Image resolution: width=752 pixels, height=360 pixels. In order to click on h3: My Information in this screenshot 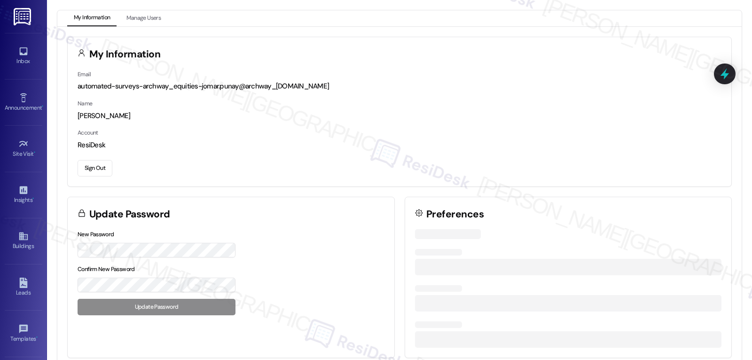, I will do `click(125, 54)`.